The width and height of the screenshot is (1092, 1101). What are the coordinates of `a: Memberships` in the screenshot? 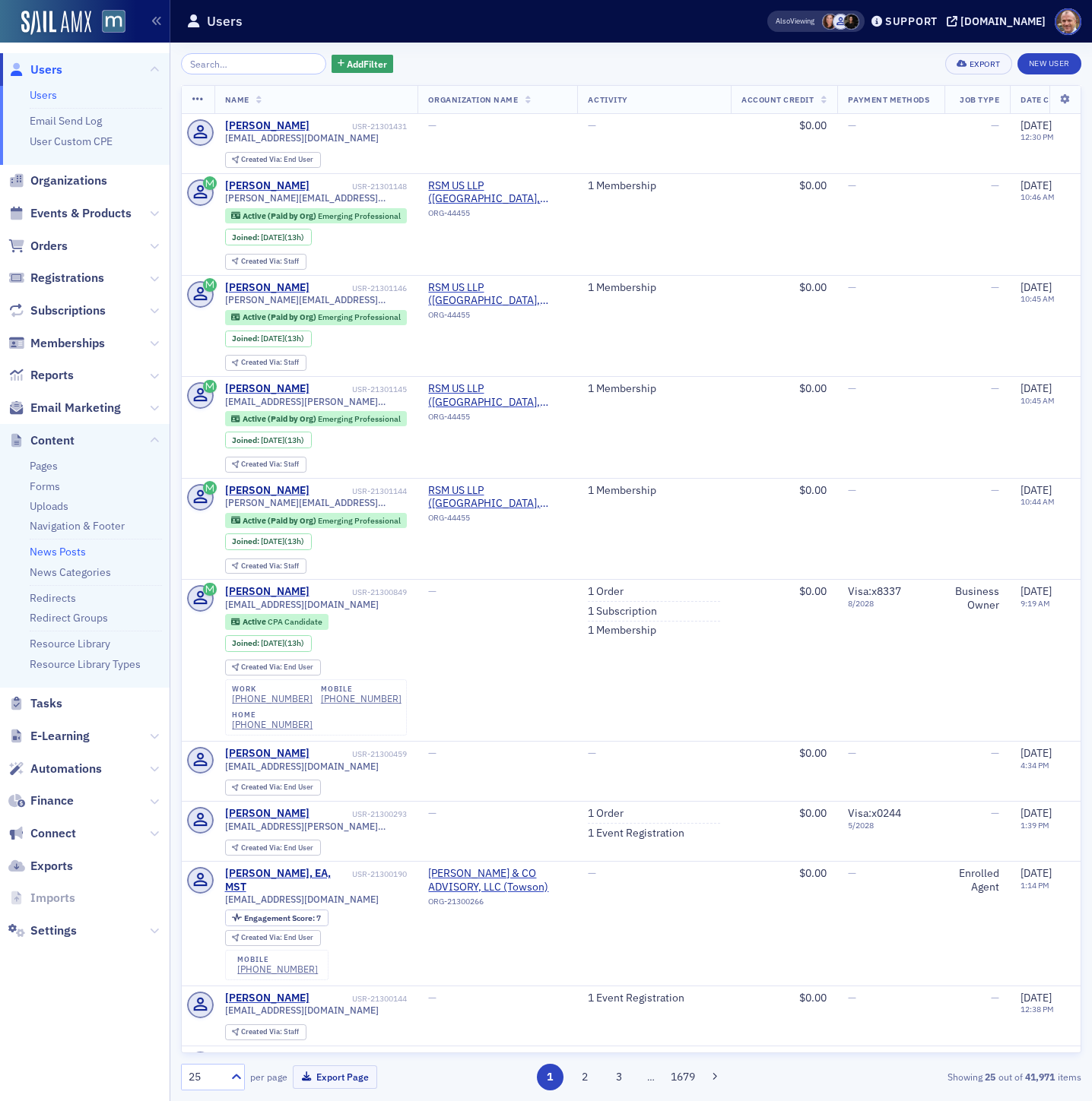 It's located at (57, 343).